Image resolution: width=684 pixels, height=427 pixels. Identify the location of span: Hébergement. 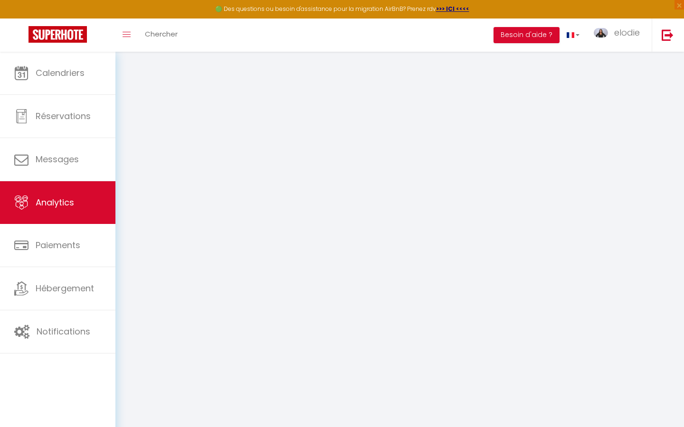
(65, 288).